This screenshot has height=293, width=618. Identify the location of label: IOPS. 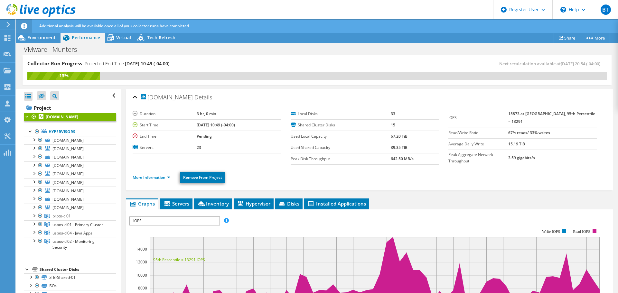
(478, 118).